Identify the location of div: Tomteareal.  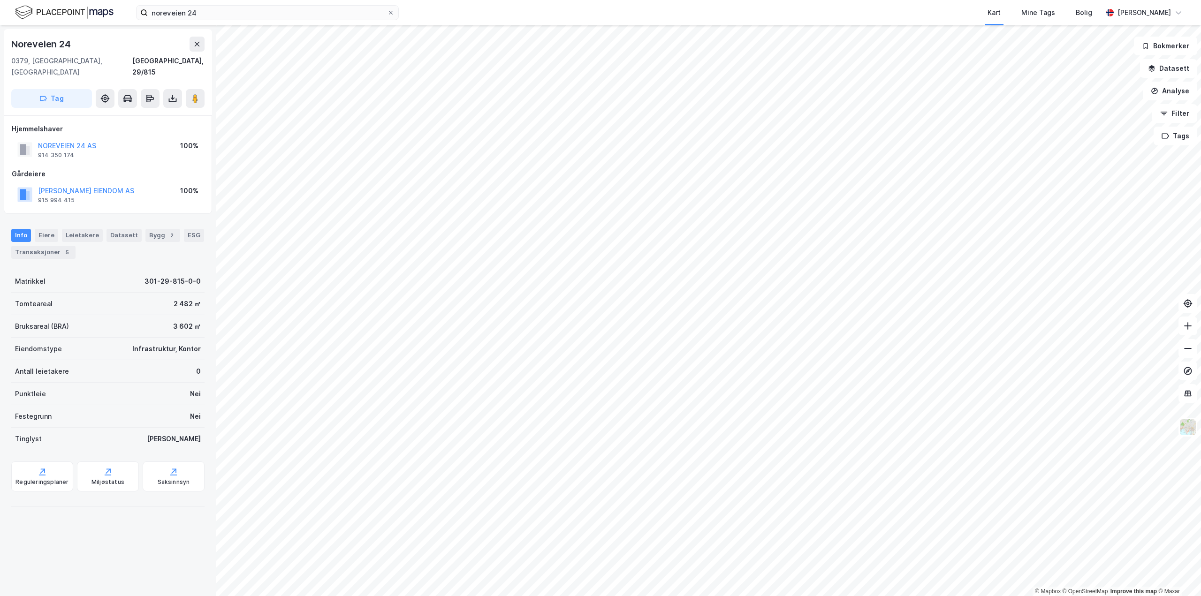
(34, 304).